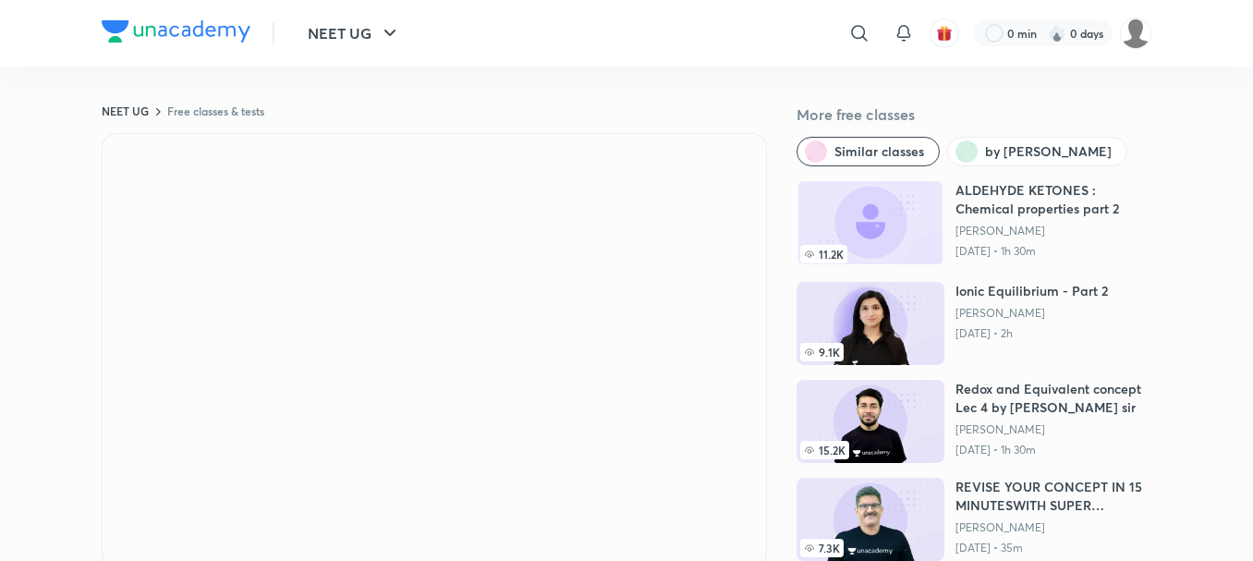  What do you see at coordinates (974, 115) in the screenshot?
I see `h5: More free classes` at bounding box center [974, 115].